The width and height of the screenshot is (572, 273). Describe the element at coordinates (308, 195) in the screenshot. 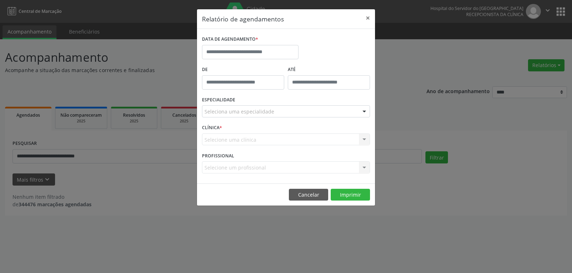

I see `button: Cancelar` at that location.